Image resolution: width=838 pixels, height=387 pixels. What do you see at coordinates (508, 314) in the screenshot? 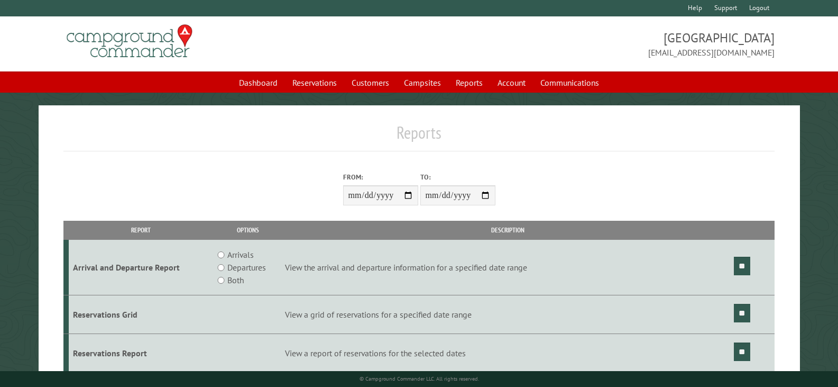
I see `td: View a grid of reservations for a specified date range` at bounding box center [508, 314].